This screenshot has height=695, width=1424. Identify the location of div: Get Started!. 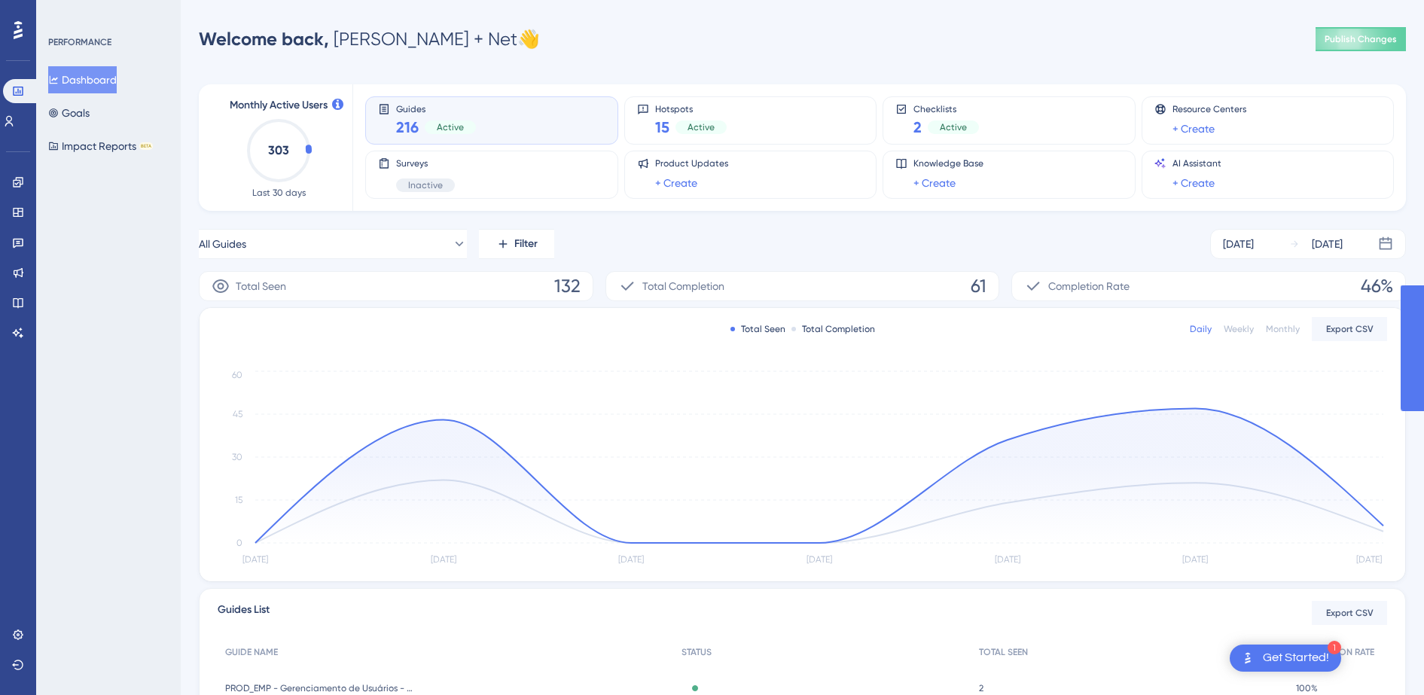
(1296, 658).